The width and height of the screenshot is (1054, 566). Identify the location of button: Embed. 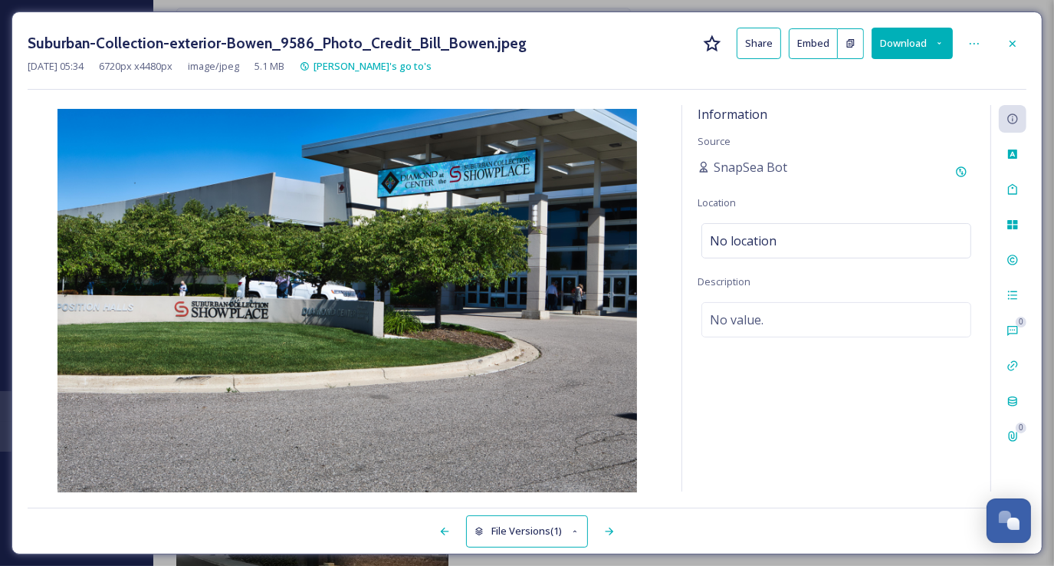
(813, 44).